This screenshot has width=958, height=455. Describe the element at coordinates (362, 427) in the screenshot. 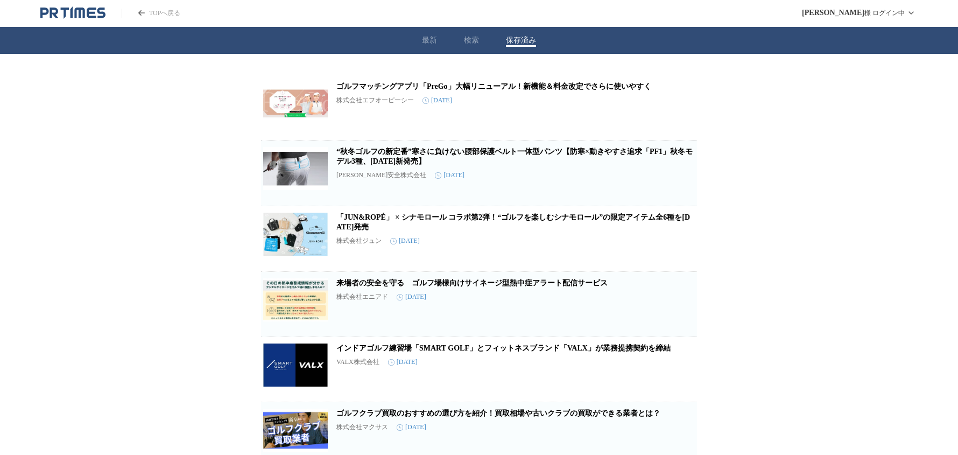

I see `p: 株式会社マクサス` at that location.